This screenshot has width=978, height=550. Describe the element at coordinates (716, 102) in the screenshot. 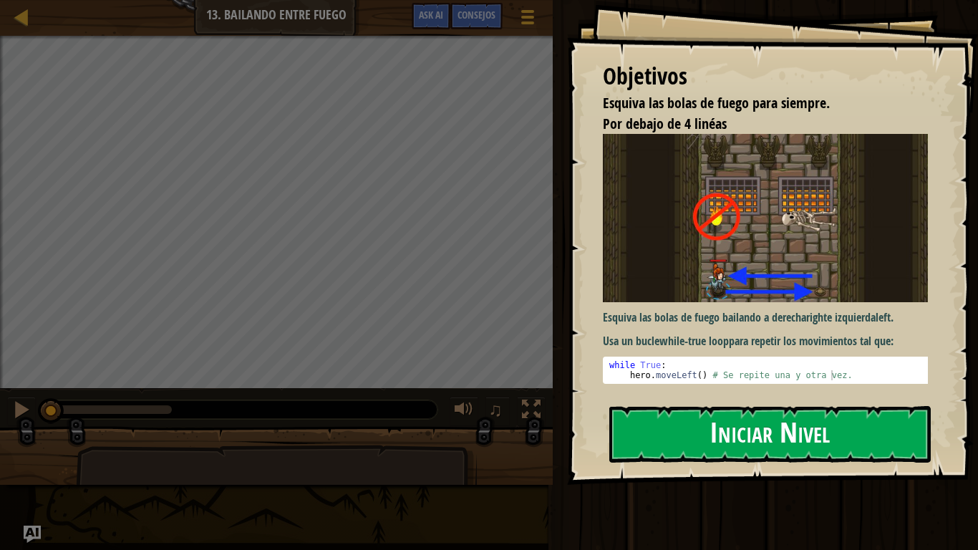

I see `span: Esquiva las bolas de fuego para siempre.` at that location.